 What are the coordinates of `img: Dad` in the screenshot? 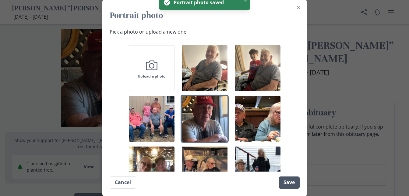 It's located at (205, 119).